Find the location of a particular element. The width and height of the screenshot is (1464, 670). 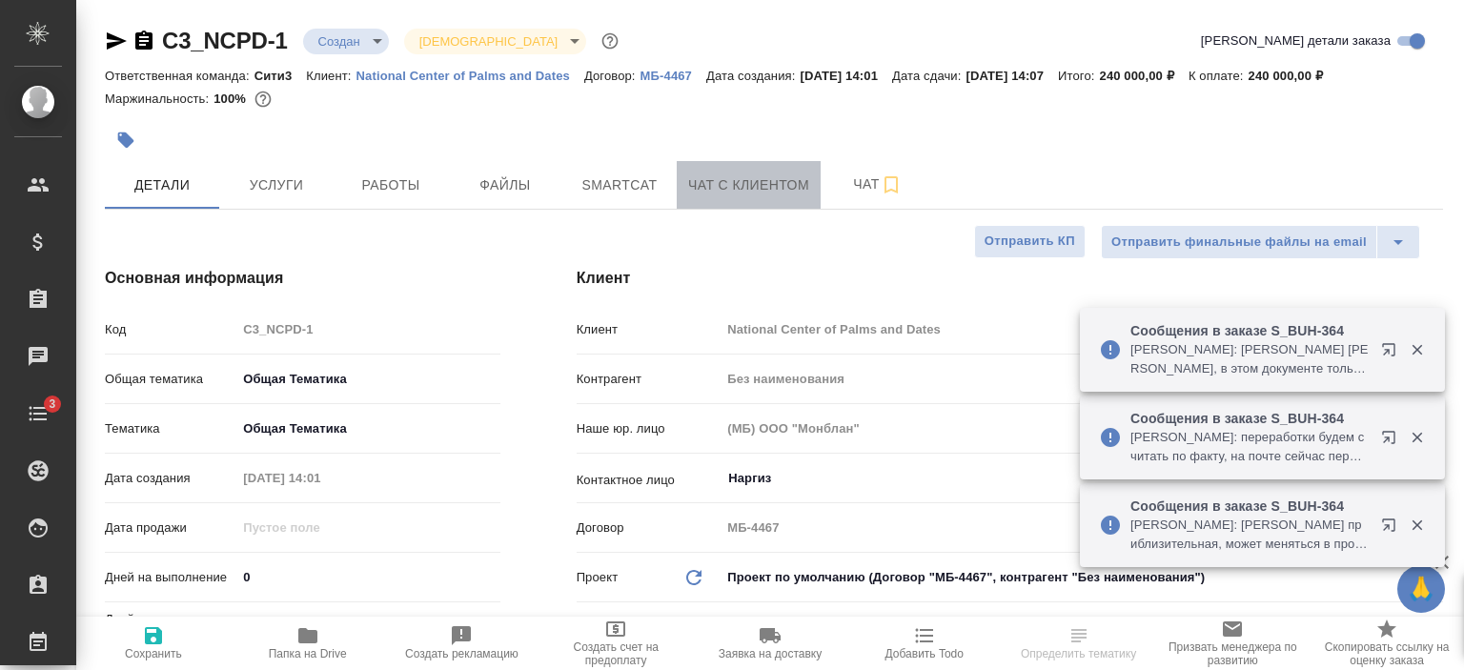

span: Отправить финальные файлы на email is located at coordinates (1239, 242).